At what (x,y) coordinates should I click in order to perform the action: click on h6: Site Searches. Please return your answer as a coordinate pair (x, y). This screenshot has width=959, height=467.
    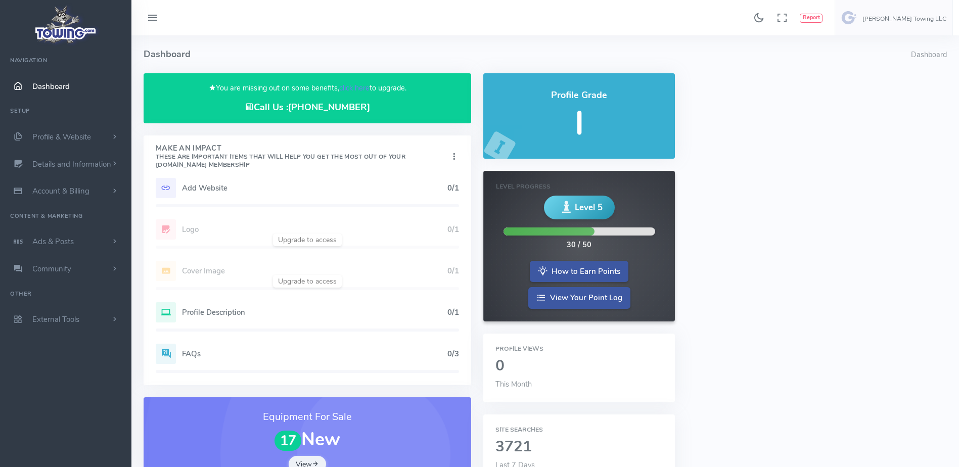
    Looking at the image, I should click on (579, 430).